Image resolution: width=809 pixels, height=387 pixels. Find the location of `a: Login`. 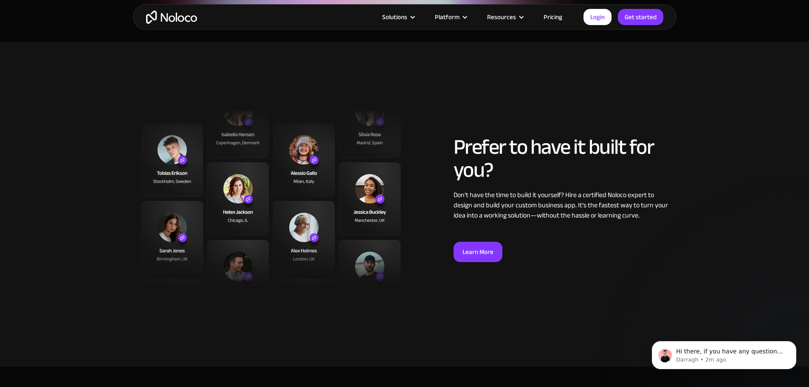

a: Login is located at coordinates (598, 17).